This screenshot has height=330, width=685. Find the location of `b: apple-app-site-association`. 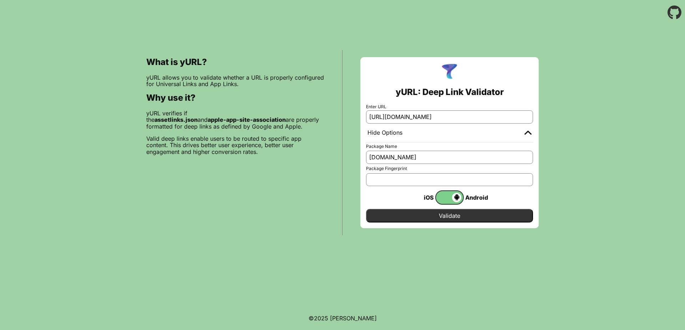

b: apple-app-site-association is located at coordinates (247, 120).